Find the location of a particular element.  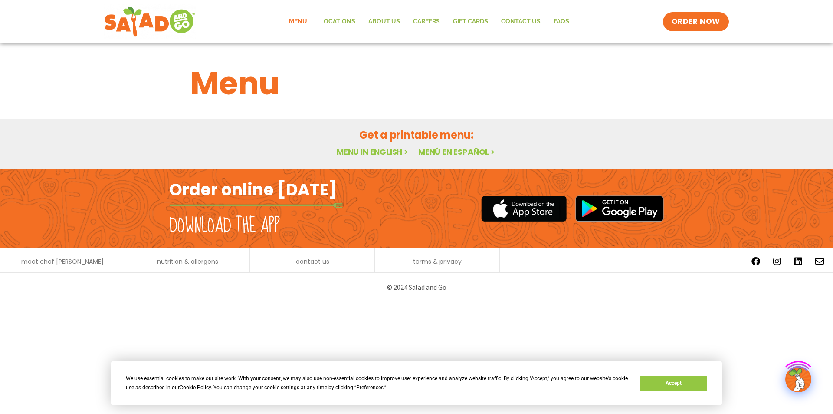

nav: Menu is located at coordinates (429, 22).